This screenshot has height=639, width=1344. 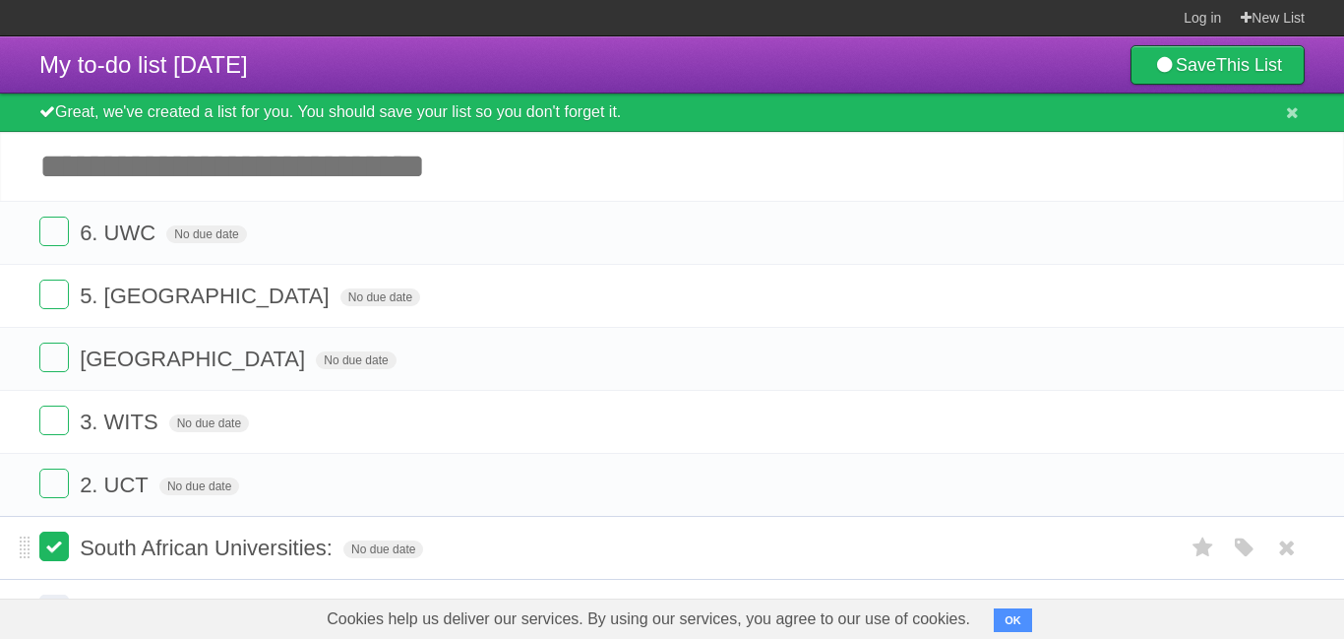 I want to click on span: 2. UCT, so click(x=116, y=484).